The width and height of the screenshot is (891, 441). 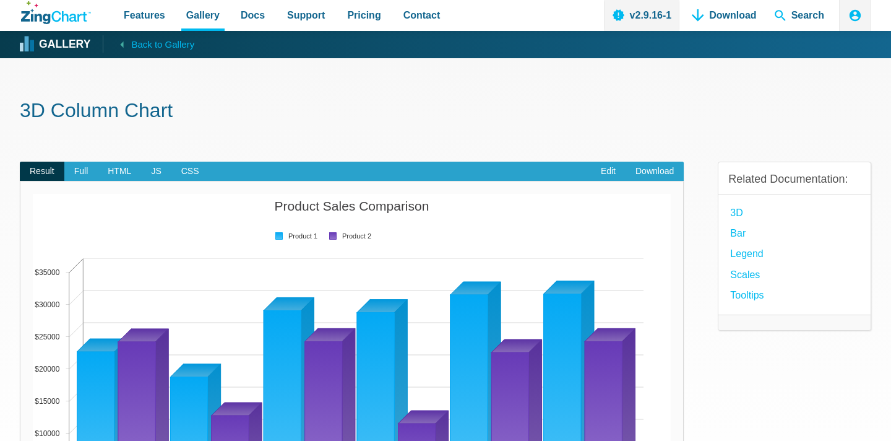 I want to click on span: Back to Gallery, so click(x=163, y=45).